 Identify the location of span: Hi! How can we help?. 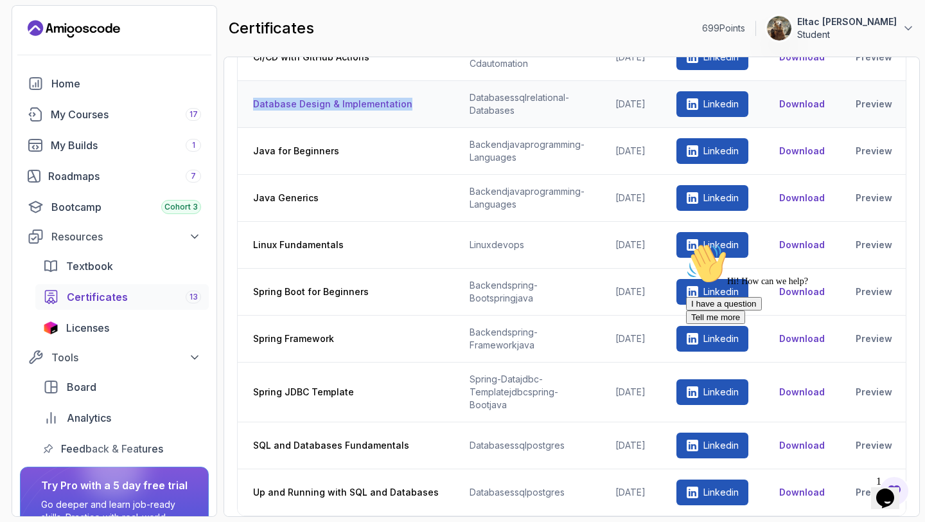
(66, 43).